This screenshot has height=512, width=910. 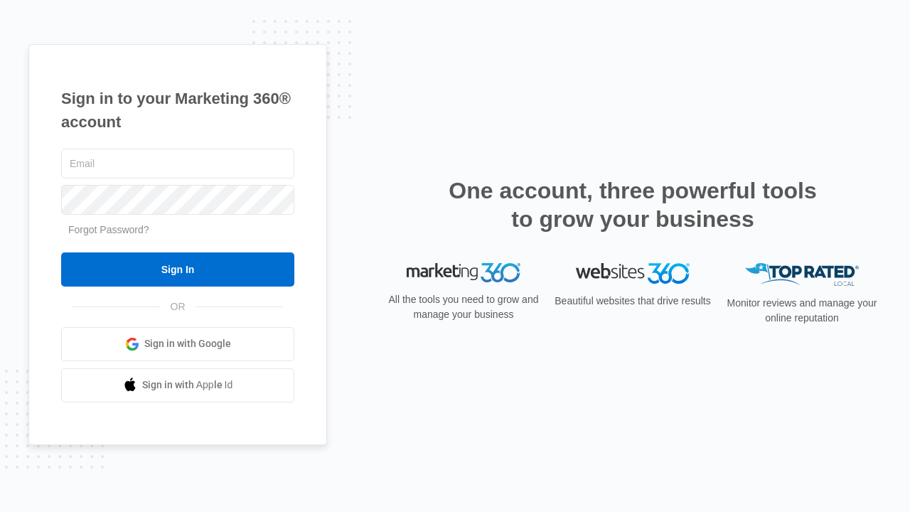 I want to click on img: Top Rated Local, so click(x=802, y=274).